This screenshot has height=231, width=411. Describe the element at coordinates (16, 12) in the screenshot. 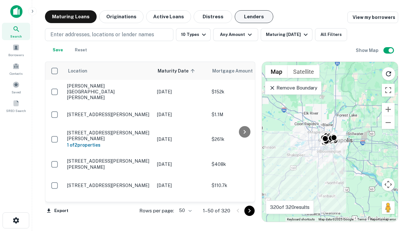

I see `img: capitalize-icon.png` at that location.